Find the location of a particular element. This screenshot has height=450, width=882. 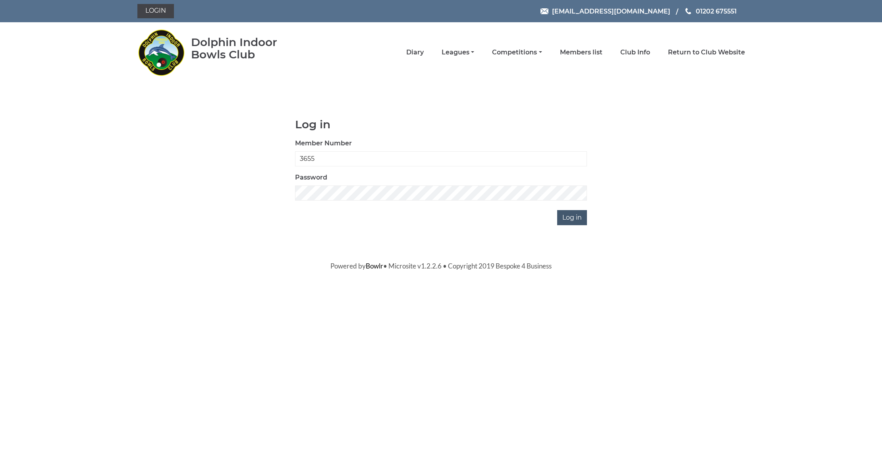

a: Login is located at coordinates (156, 11).